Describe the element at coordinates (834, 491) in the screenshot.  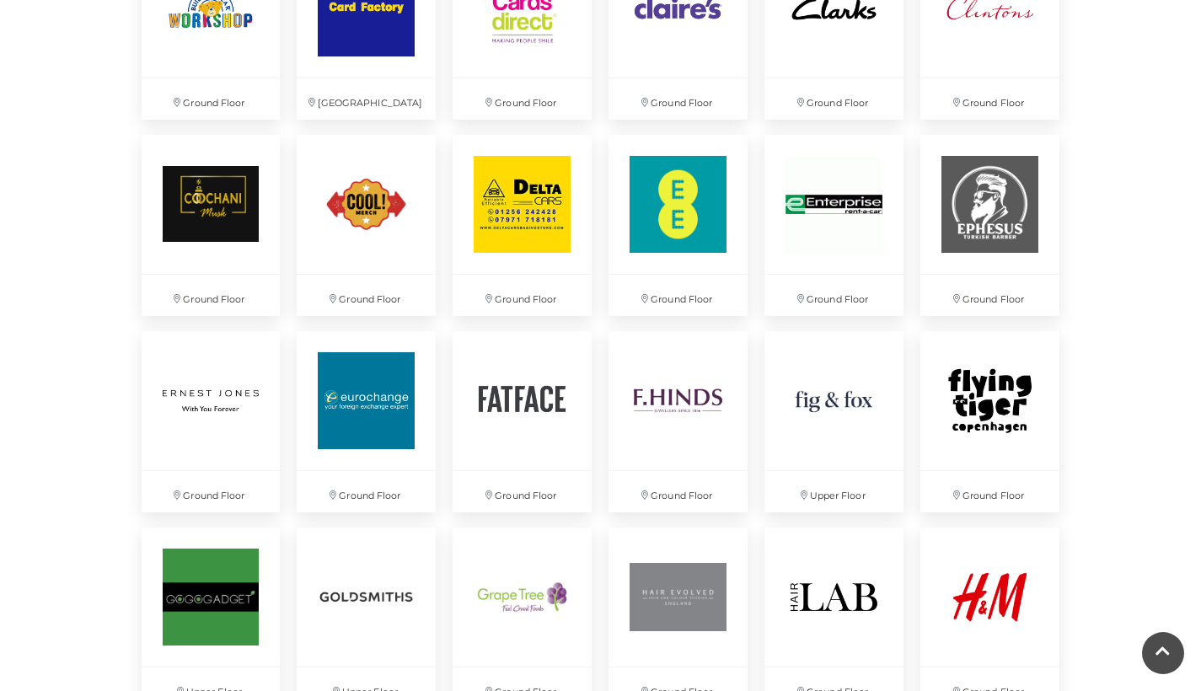
I see `p: Upper Floor` at that location.